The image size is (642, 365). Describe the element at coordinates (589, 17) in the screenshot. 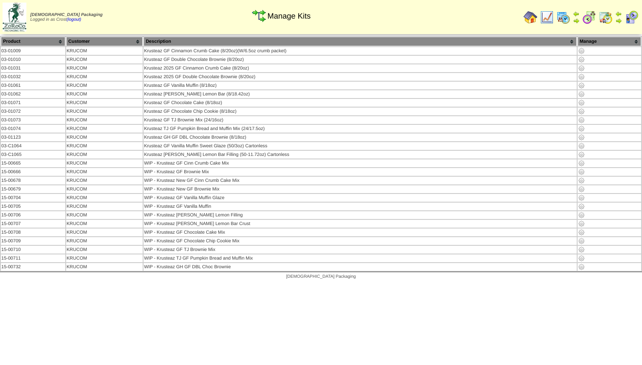

I see `img: calendarblend.gif` at that location.